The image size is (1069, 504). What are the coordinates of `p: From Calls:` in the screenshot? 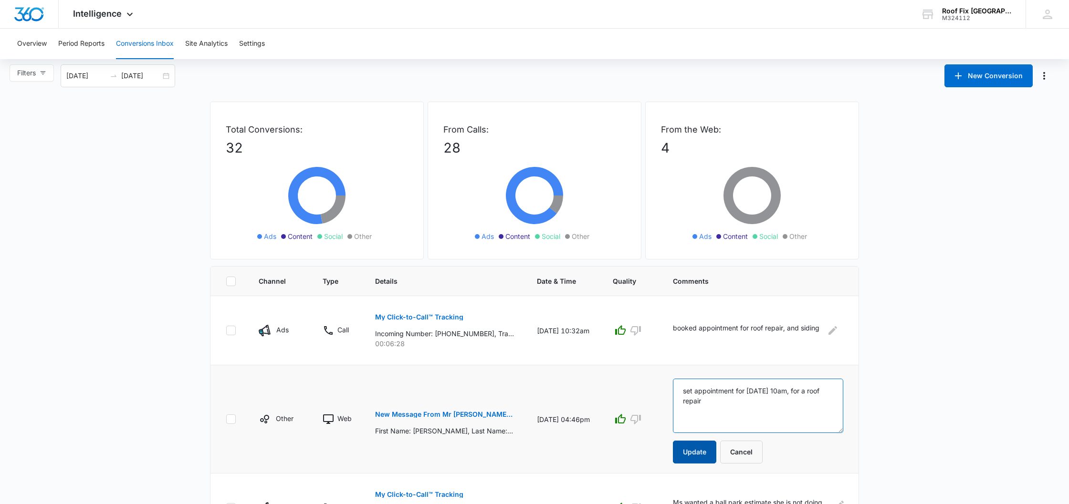 It's located at (534, 129).